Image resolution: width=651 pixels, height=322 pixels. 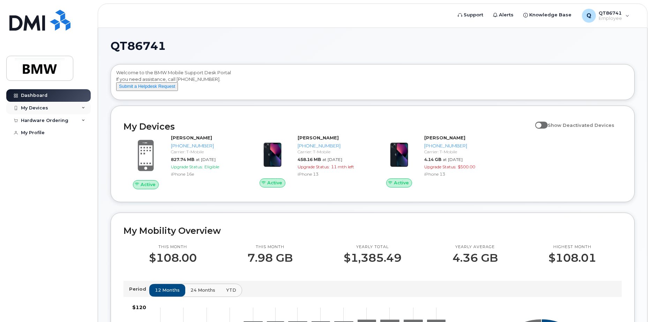 I want to click on p: $108.00, so click(x=173, y=258).